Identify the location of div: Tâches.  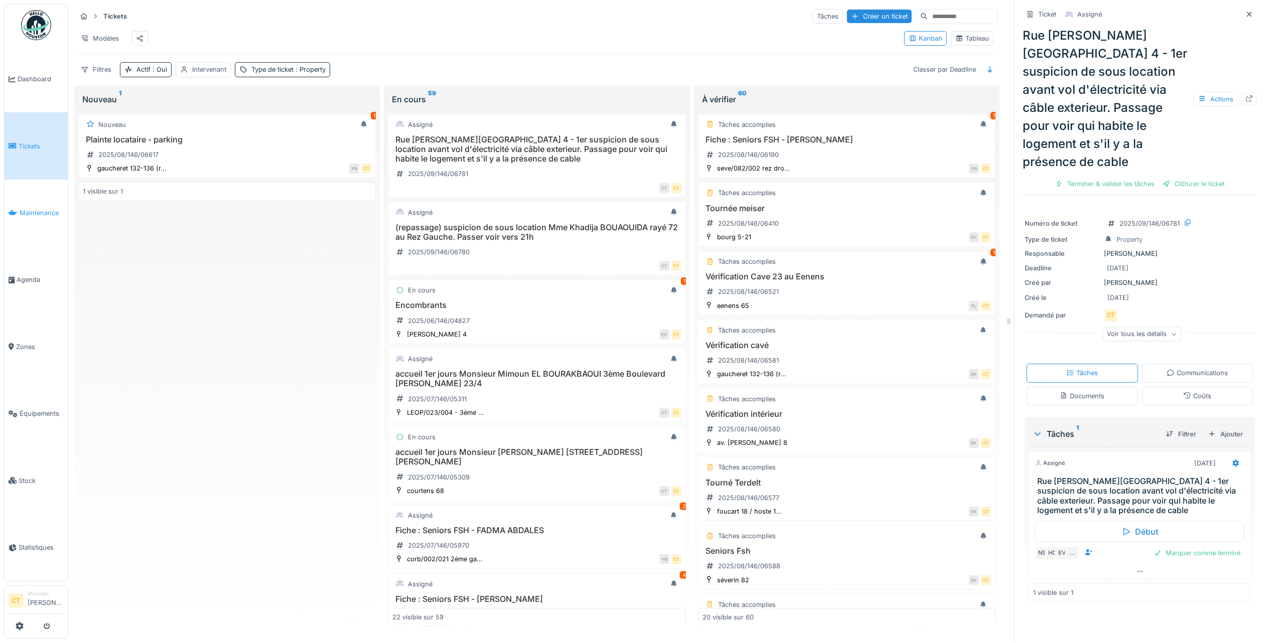
(1082, 373).